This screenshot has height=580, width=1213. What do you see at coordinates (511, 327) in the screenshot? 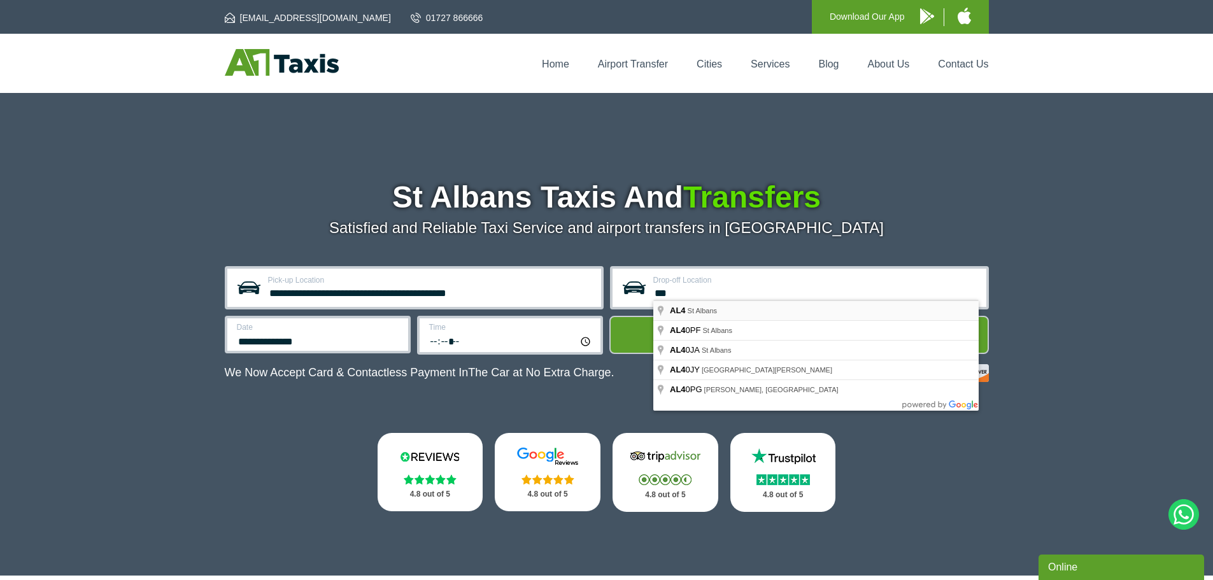
I see `label: Time` at bounding box center [511, 327].